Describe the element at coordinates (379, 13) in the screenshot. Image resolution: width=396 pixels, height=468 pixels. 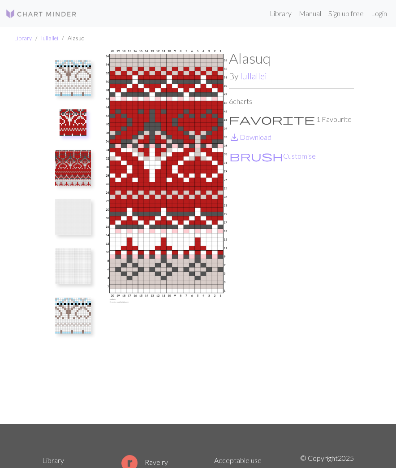
I see `a: Login` at that location.